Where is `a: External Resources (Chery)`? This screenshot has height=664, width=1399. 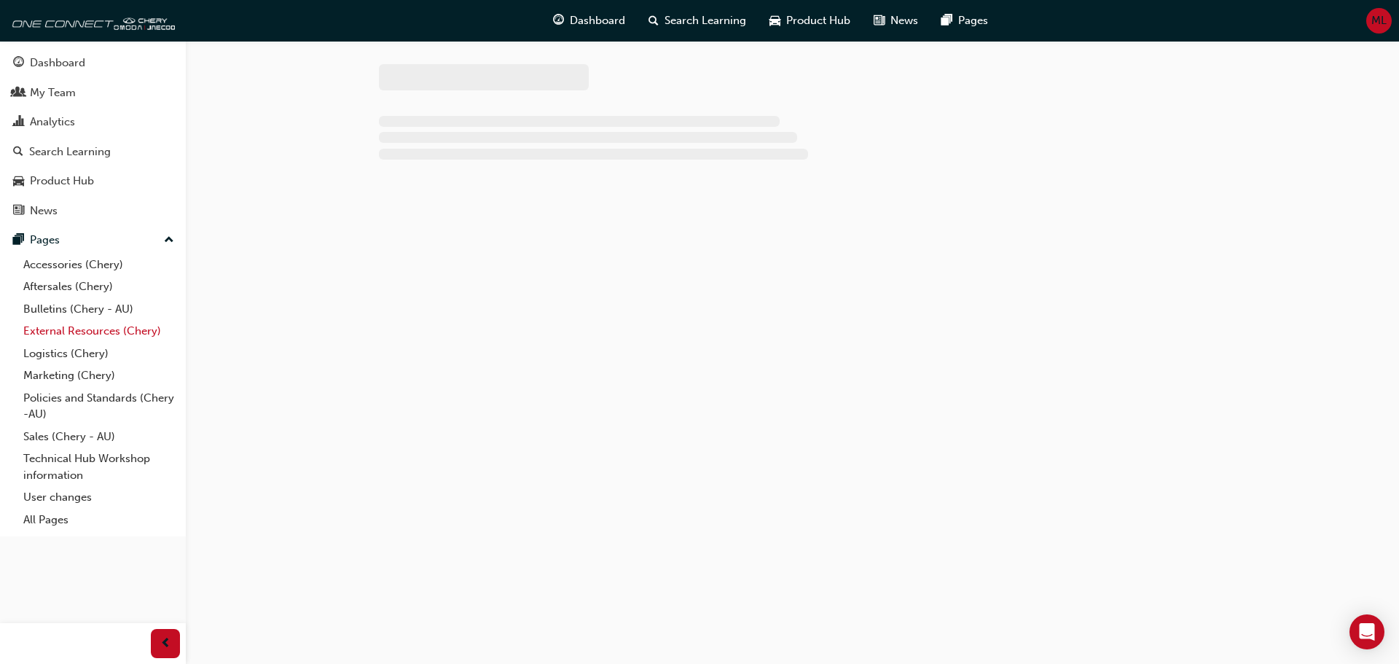 a: External Resources (Chery) is located at coordinates (98, 331).